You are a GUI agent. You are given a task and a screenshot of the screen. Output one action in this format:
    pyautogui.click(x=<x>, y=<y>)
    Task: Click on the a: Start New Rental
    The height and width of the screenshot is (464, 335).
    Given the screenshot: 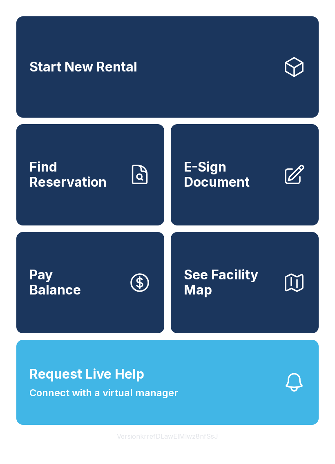 What is the action you would take?
    pyautogui.click(x=168, y=67)
    